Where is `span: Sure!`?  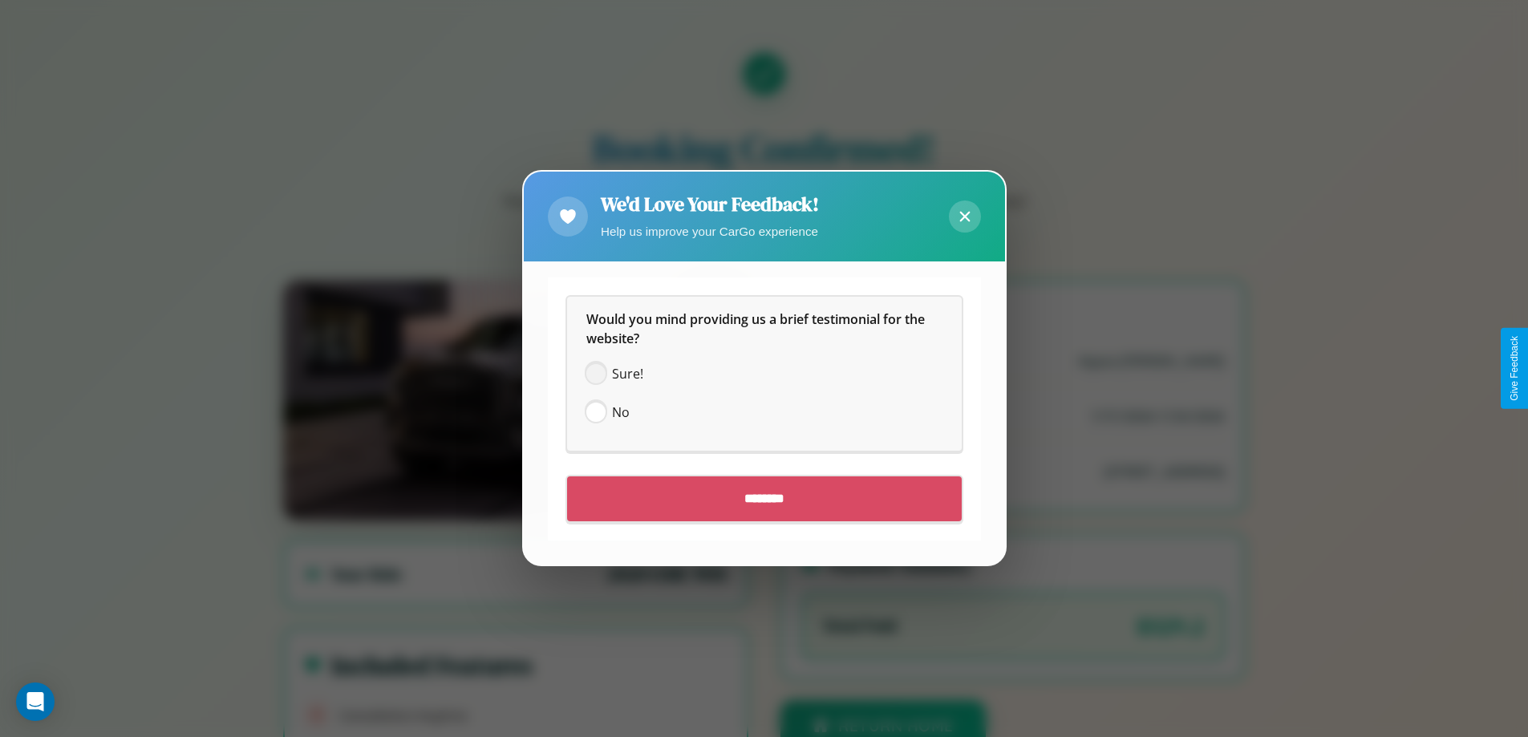
span: Sure! is located at coordinates (627, 374).